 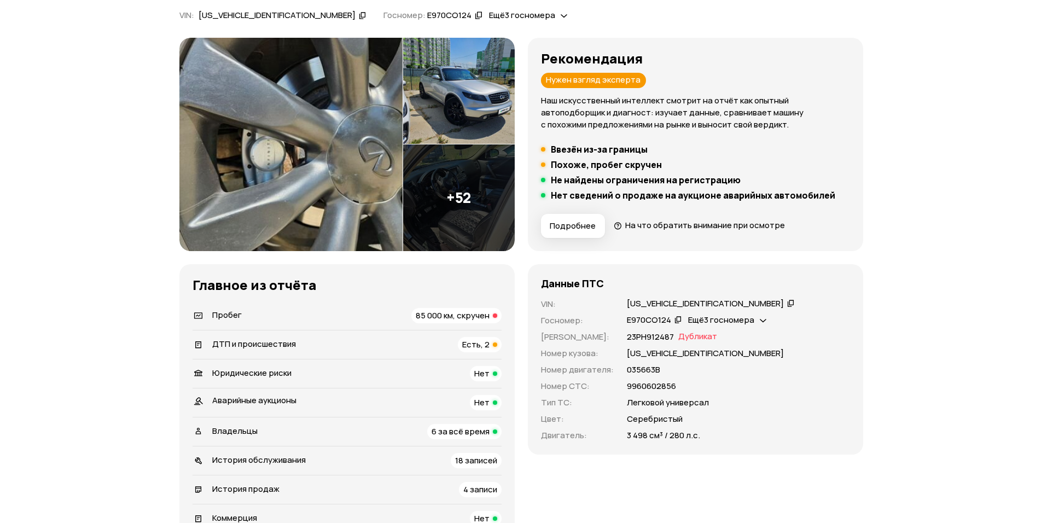 What do you see at coordinates (573, 226) in the screenshot?
I see `button: Подробнее` at bounding box center [573, 226].